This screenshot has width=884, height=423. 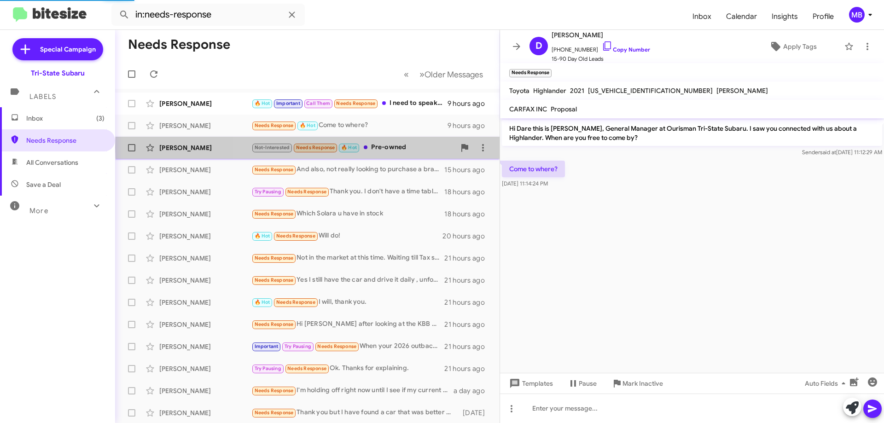 I want to click on div: Will do!, so click(x=347, y=236).